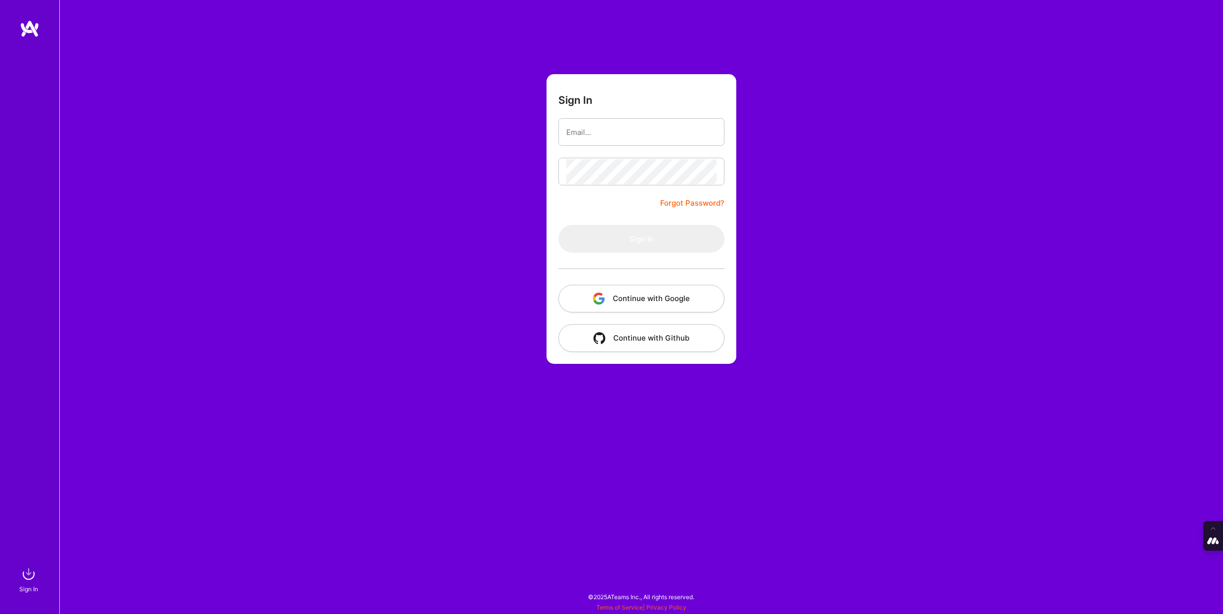  Describe the element at coordinates (641, 338) in the screenshot. I see `button: Continue with Github` at that location.